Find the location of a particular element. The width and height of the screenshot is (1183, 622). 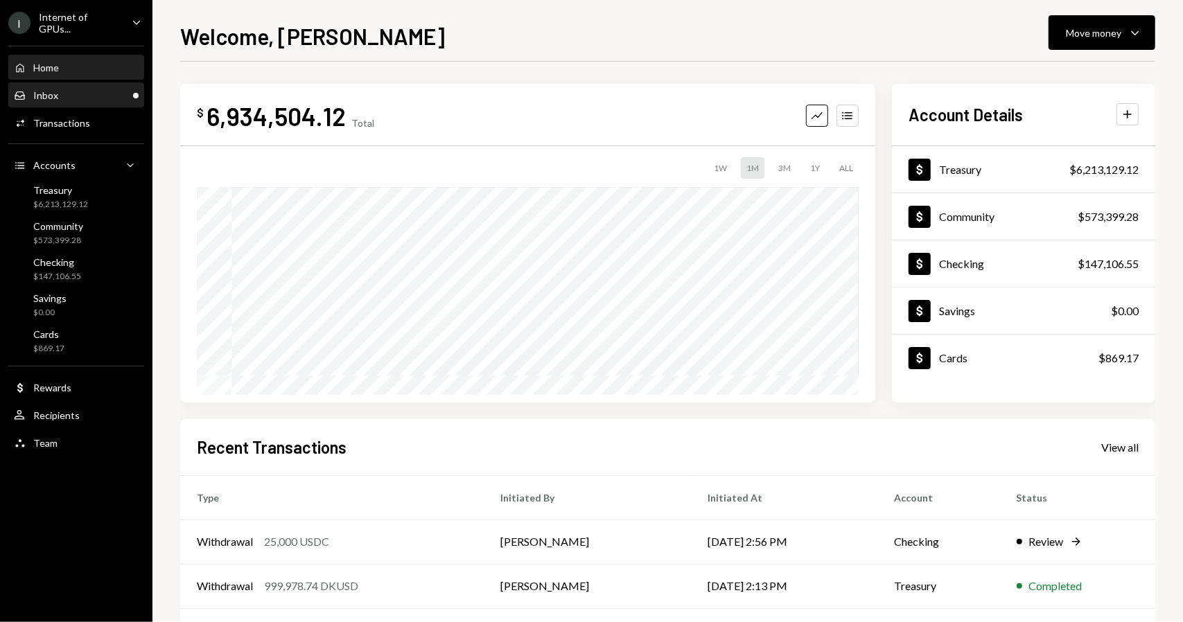

div: 1M is located at coordinates (752, 168).